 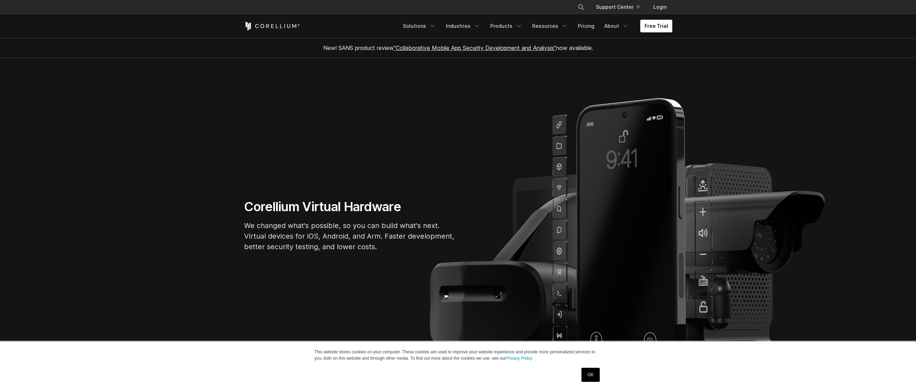 I want to click on a: OK, so click(x=590, y=375).